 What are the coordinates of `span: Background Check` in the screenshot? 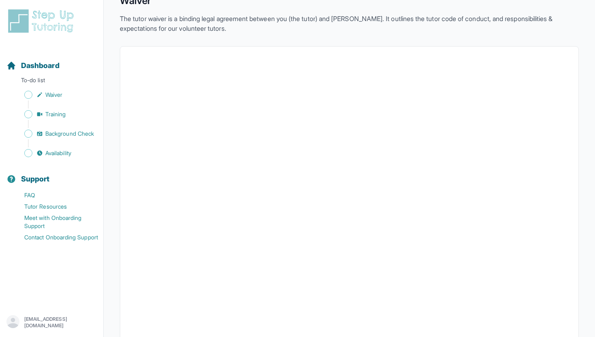 It's located at (70, 134).